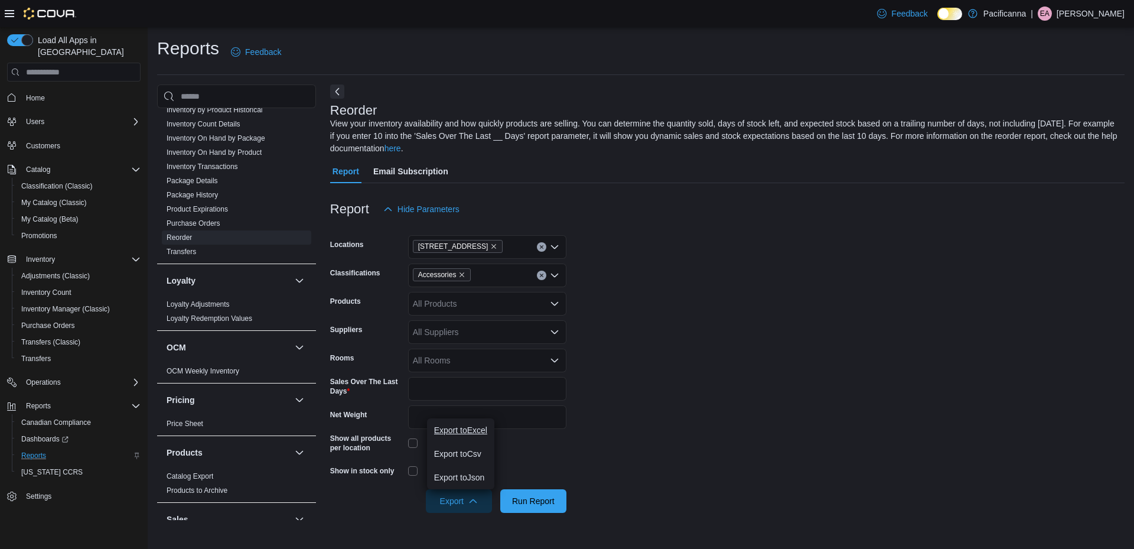 The height and width of the screenshot is (549, 1134). Describe the element at coordinates (345, 171) in the screenshot. I see `span: Report` at that location.